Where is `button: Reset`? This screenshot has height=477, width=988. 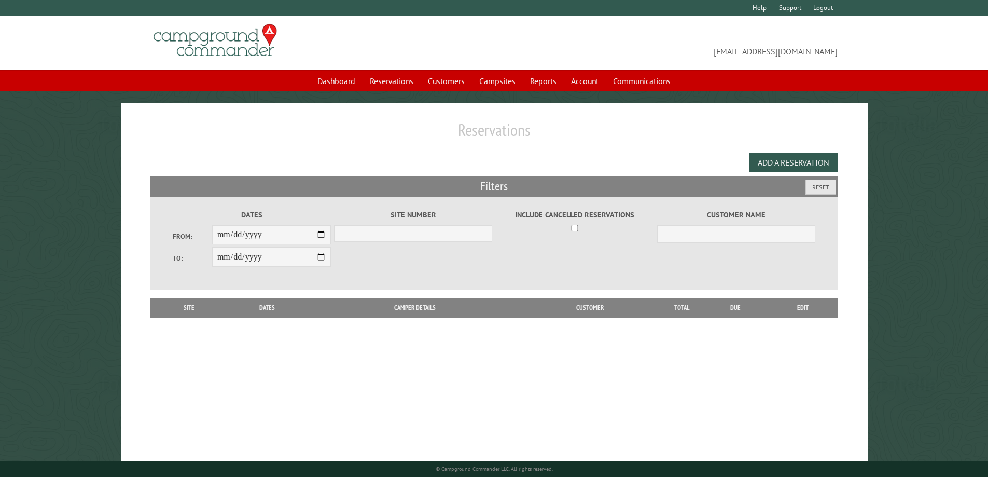
button: Reset is located at coordinates (820, 187).